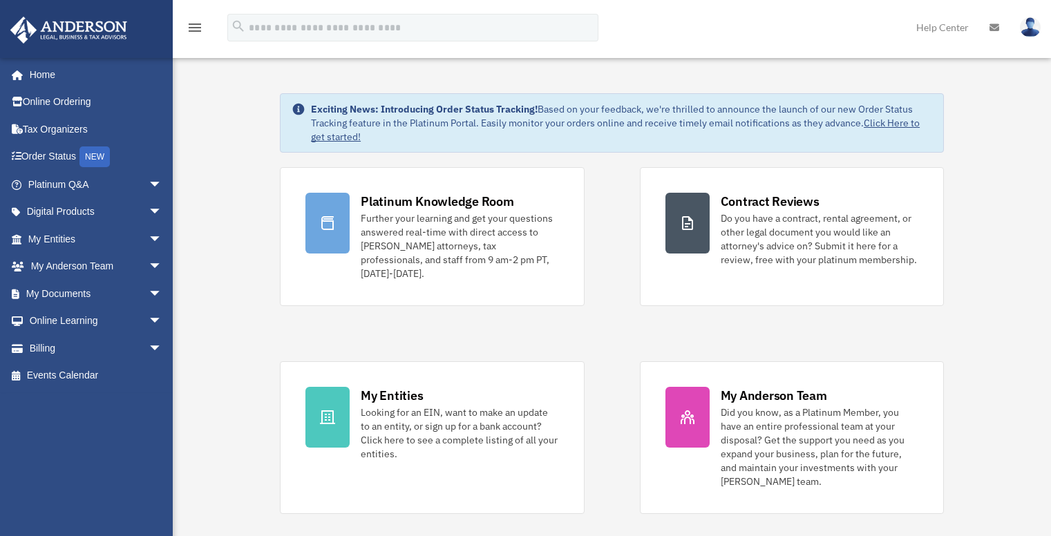 This screenshot has width=1051, height=536. What do you see at coordinates (96, 294) in the screenshot?
I see `a: My Documentsarrow_drop_down` at bounding box center [96, 294].